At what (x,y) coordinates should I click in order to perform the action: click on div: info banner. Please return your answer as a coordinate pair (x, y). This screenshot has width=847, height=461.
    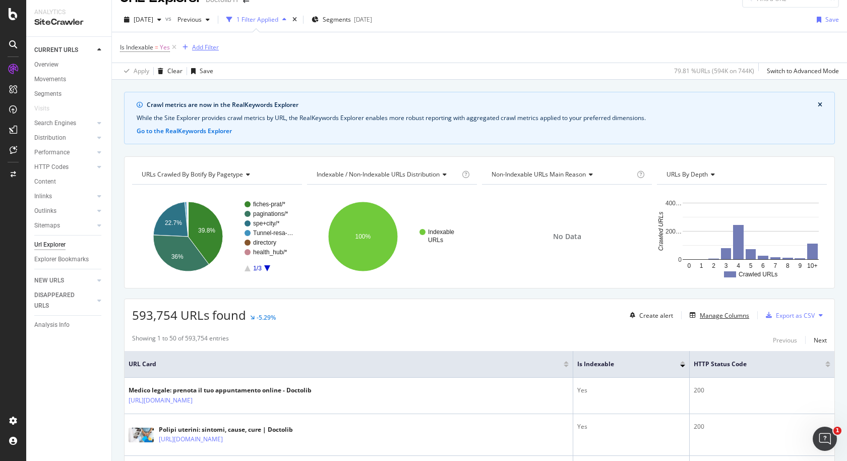
    Looking at the image, I should click on (480, 118).